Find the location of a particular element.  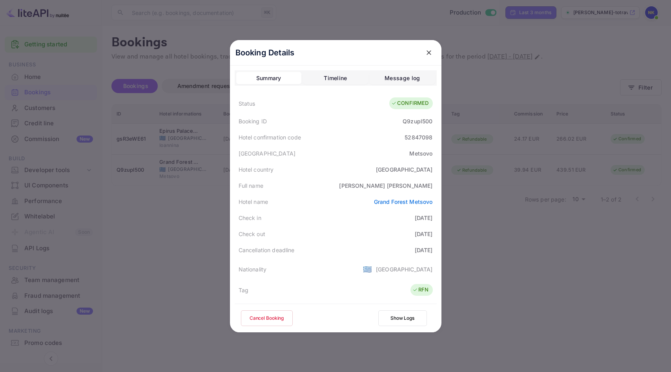

div: Hotel confirmation code is located at coordinates (270, 137).